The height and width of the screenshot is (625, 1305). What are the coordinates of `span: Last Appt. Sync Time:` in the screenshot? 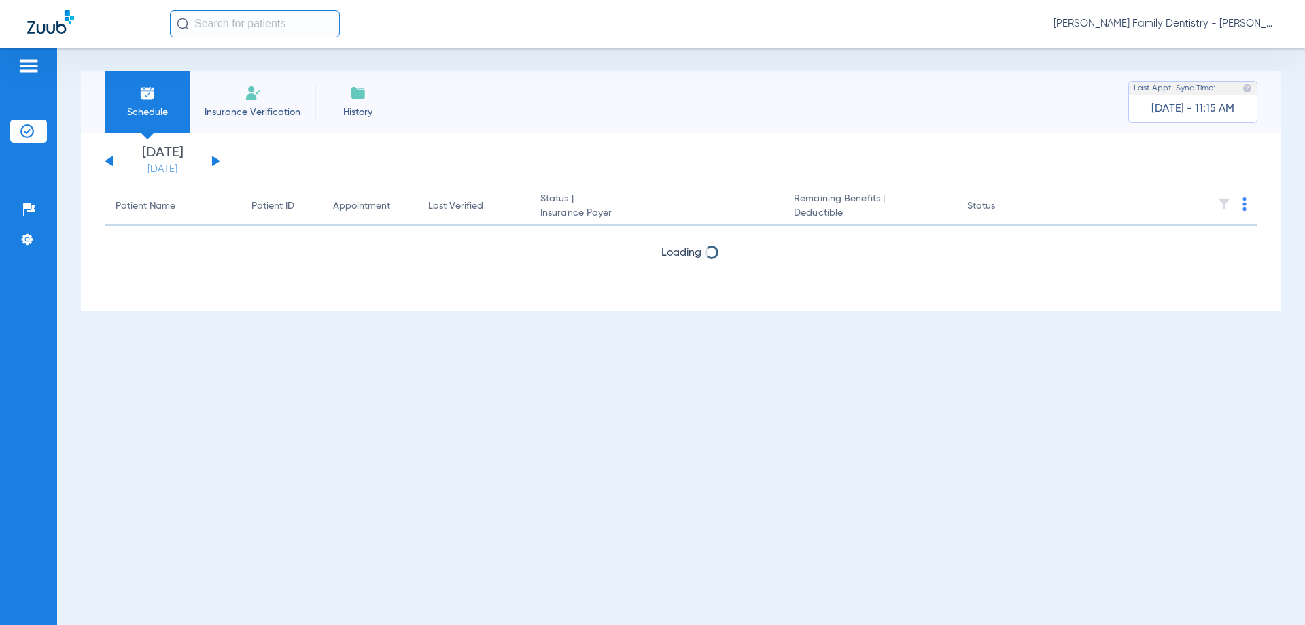 It's located at (1175, 88).